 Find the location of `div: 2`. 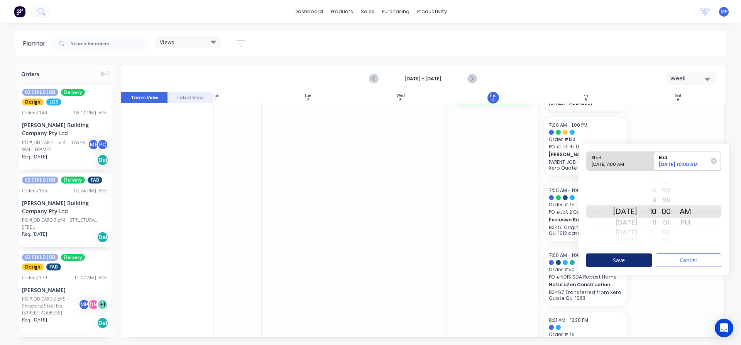

div: 2 is located at coordinates (647, 244).